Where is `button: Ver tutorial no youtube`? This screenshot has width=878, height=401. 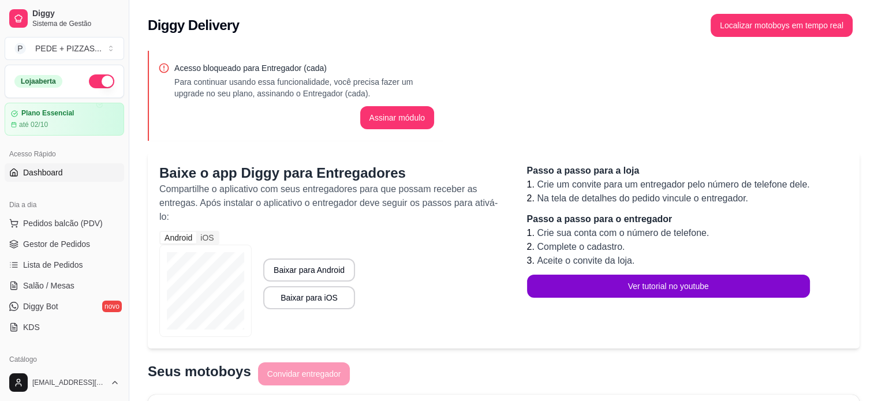
button: Ver tutorial no youtube is located at coordinates (669, 286).